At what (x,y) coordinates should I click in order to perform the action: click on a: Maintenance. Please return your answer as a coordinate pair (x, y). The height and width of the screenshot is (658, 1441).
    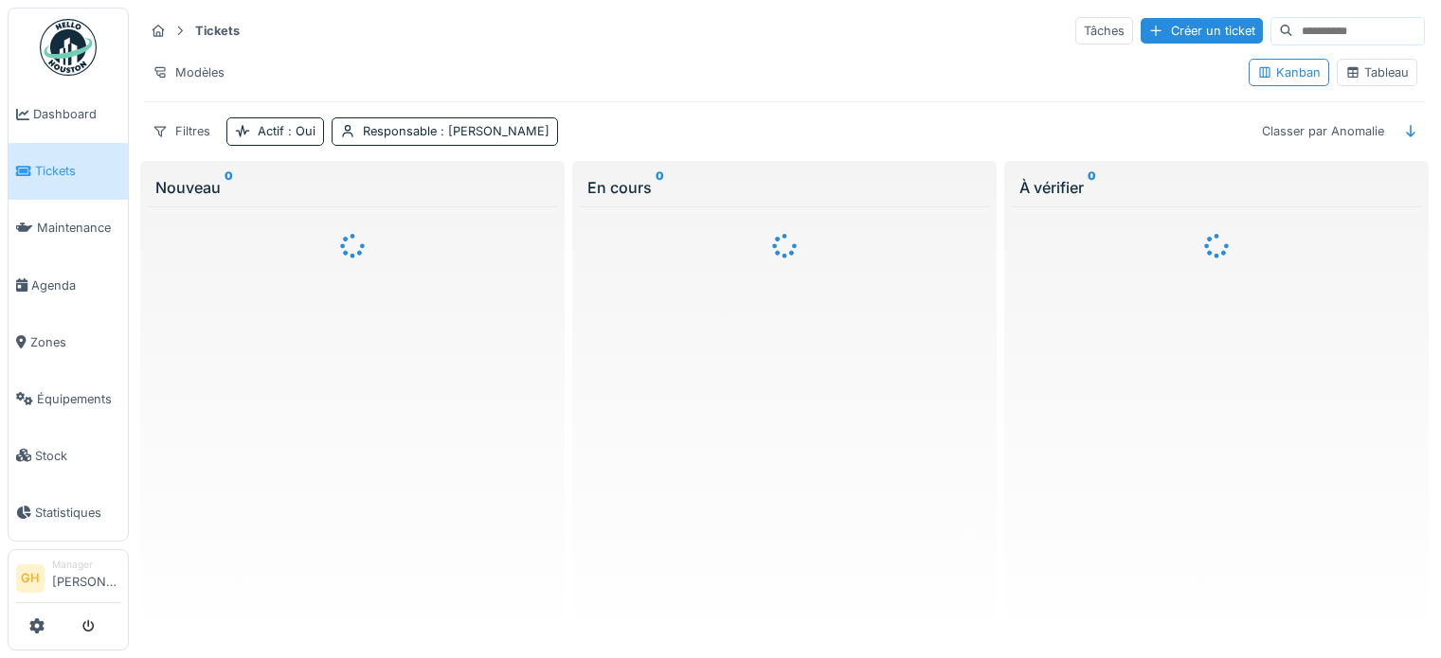
    Looking at the image, I should click on (68, 228).